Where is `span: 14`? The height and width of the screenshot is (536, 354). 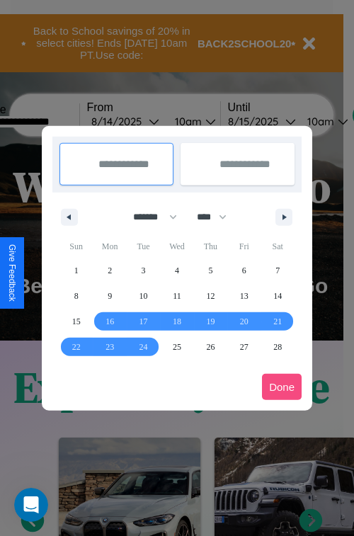 span: 14 is located at coordinates (278, 296).